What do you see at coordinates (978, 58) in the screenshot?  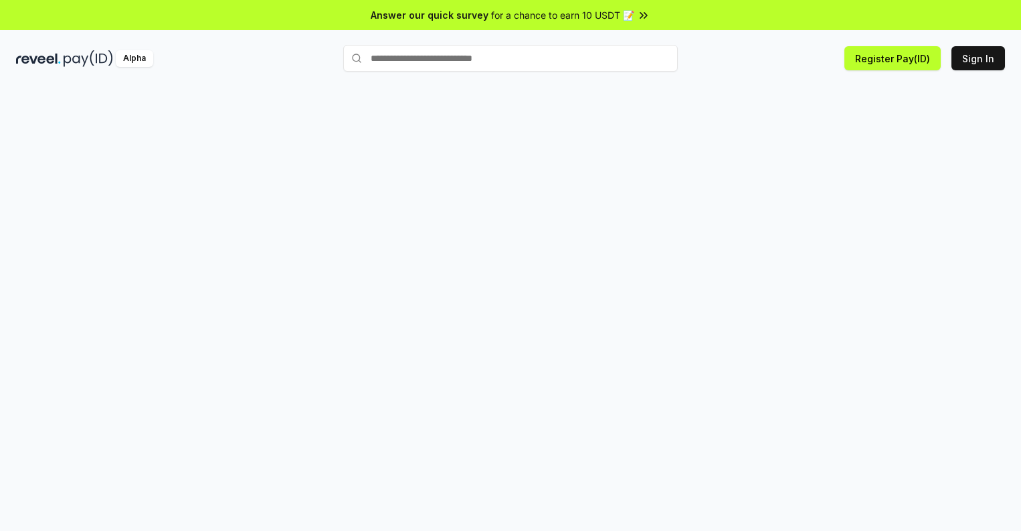 I see `button: Sign In` at bounding box center [978, 58].